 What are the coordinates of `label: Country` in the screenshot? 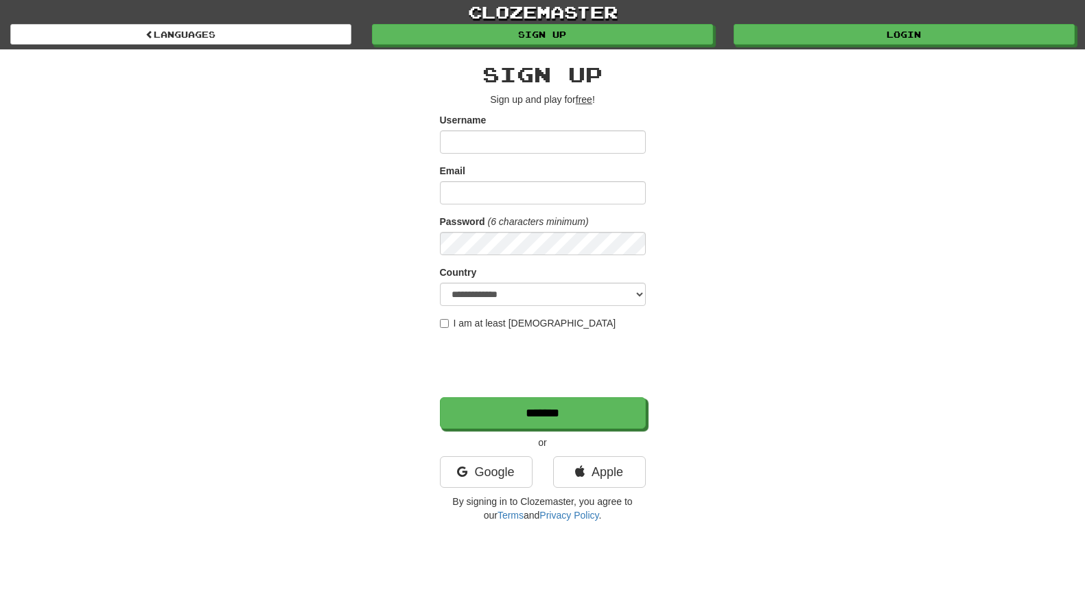 It's located at (459, 273).